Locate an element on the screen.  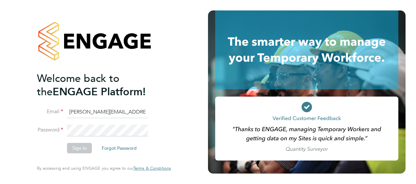
input: Enter your work email... is located at coordinates (107, 112).